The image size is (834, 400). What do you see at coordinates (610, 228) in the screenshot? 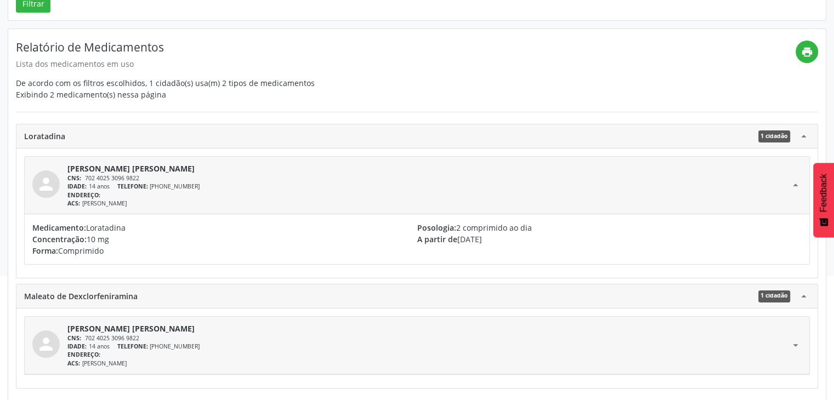
I see `p: Posologia:` at bounding box center [610, 228].